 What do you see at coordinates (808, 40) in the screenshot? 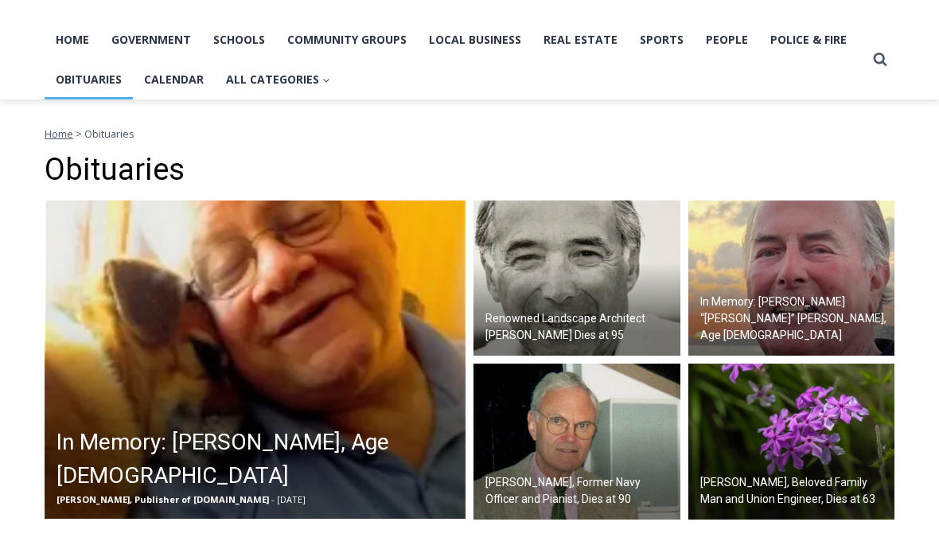
I see `a: Police & Fire` at bounding box center [808, 40].